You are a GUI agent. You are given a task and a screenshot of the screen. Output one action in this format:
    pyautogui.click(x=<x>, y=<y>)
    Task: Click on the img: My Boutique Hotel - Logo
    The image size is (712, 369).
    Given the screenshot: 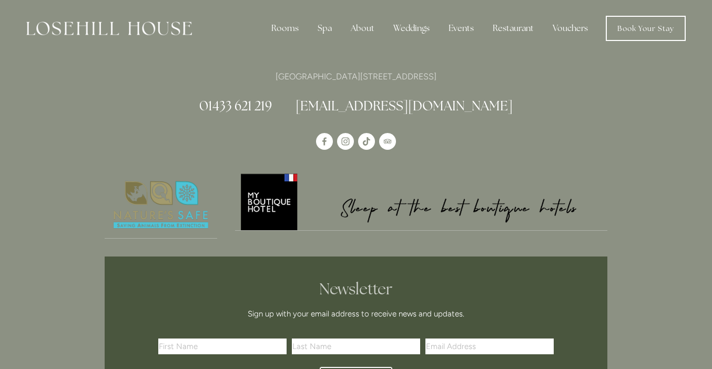 What is the action you would take?
    pyautogui.click(x=421, y=201)
    